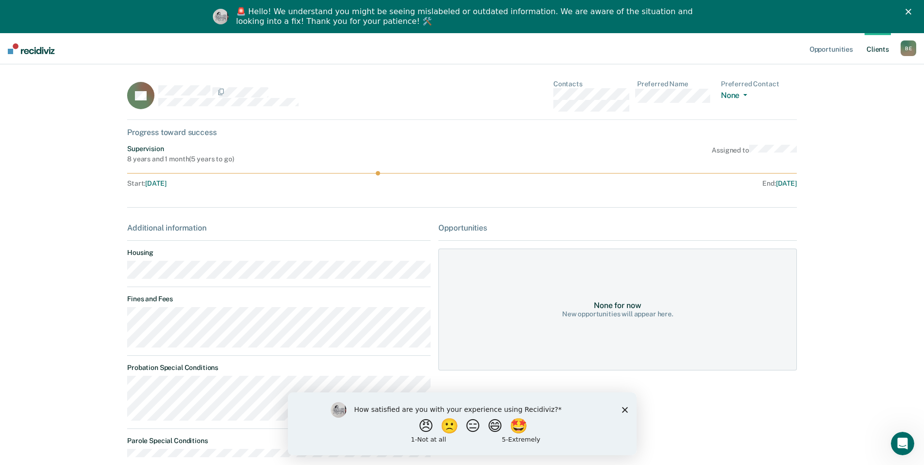  I want to click on button: 1, so click(139, 34).